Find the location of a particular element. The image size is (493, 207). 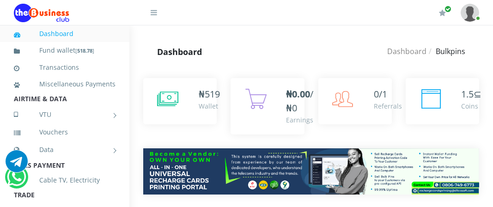

span: 1.5 is located at coordinates (467, 94).